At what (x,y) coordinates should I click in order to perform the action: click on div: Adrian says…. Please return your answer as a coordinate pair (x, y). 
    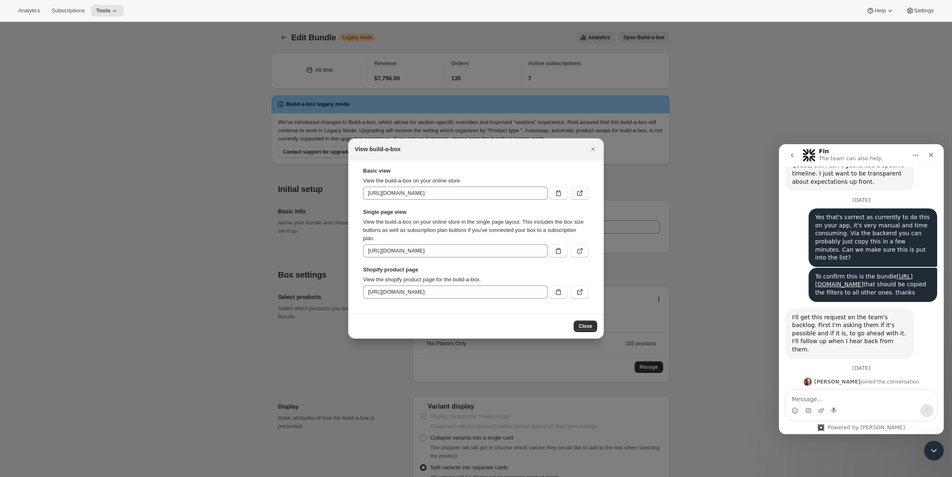
    Looking at the image, I should click on (82, 193).